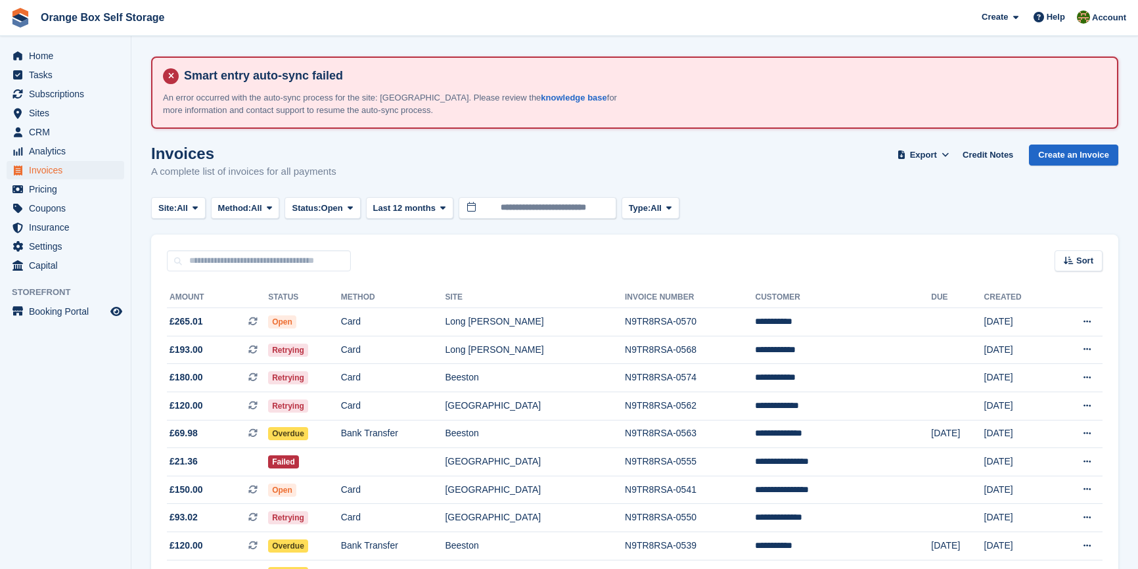  What do you see at coordinates (404, 208) in the screenshot?
I see `span: Last 12 months` at bounding box center [404, 208].